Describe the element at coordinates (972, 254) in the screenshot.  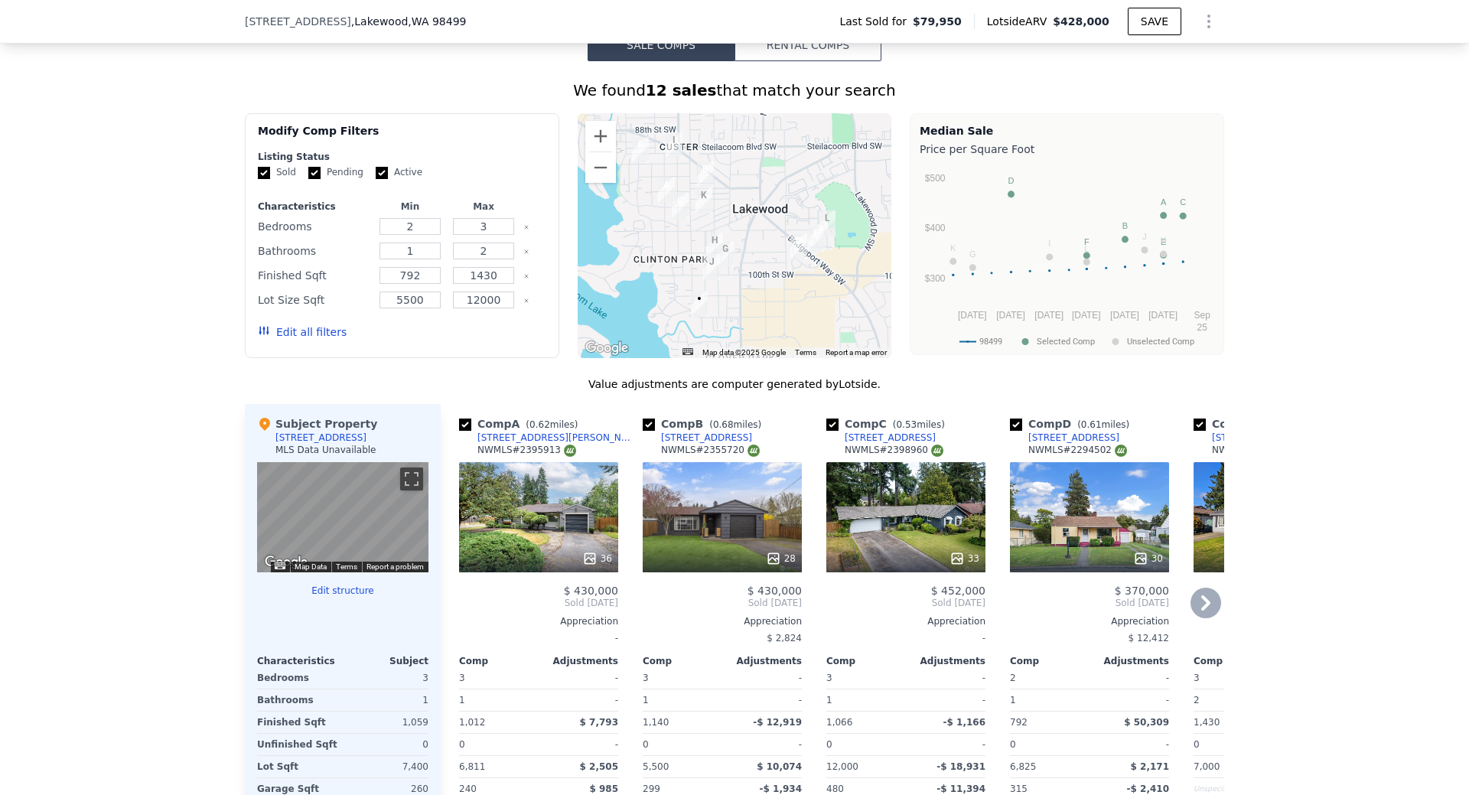
I see `text: G` at that location.